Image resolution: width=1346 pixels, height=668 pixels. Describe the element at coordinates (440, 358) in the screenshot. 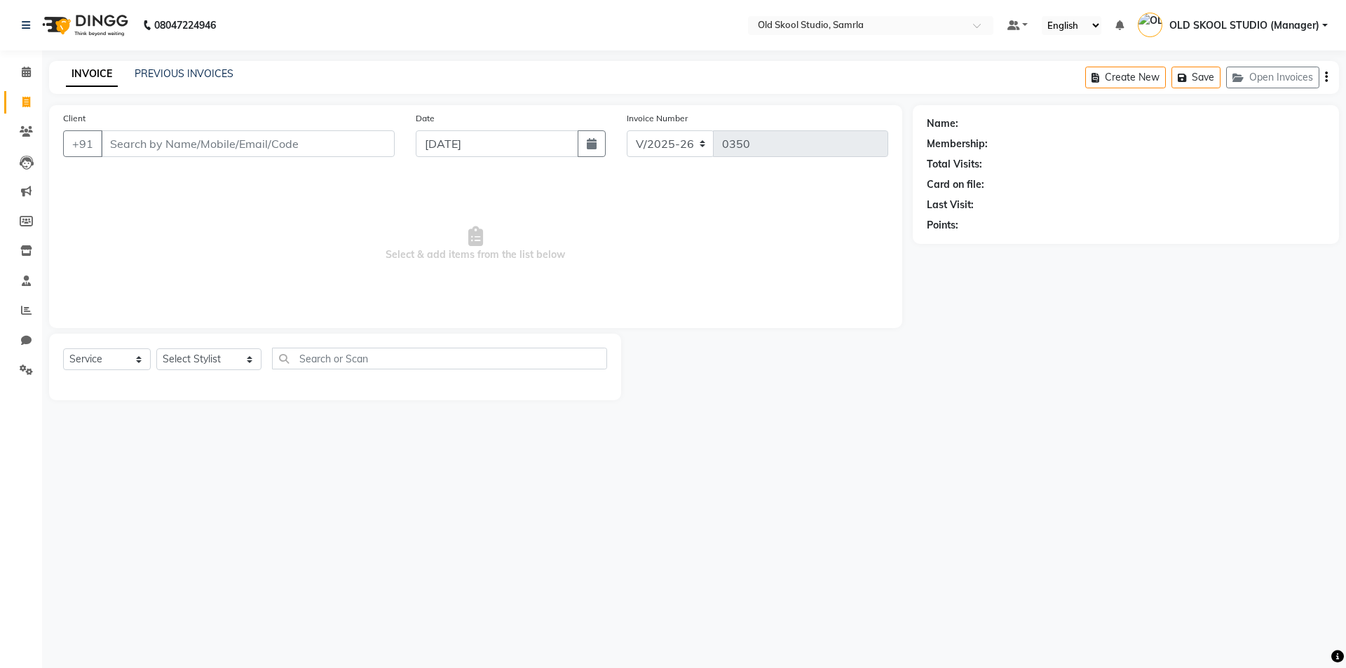

I see `input: Search or Scan` at that location.